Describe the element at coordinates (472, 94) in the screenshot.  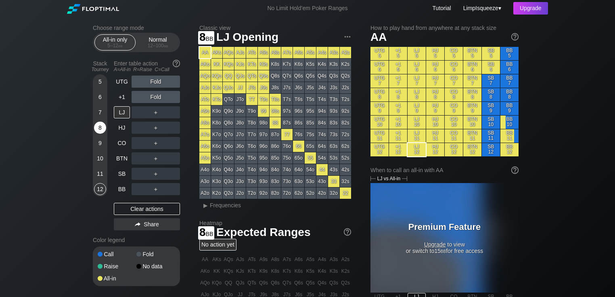
I see `div: BTN 8` at that location.